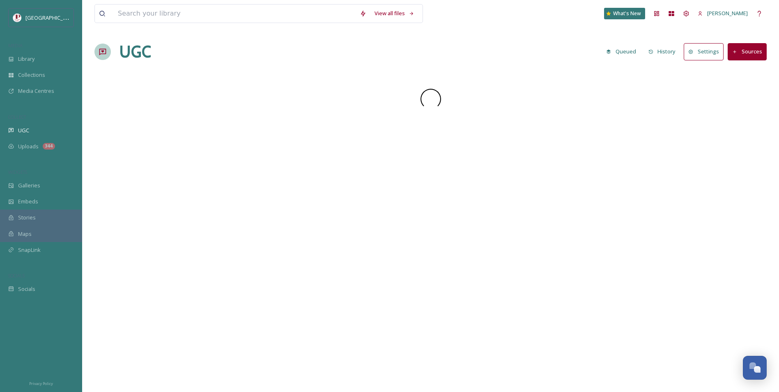 The image size is (779, 392). What do you see at coordinates (32, 75) in the screenshot?
I see `span: Collections` at bounding box center [32, 75].